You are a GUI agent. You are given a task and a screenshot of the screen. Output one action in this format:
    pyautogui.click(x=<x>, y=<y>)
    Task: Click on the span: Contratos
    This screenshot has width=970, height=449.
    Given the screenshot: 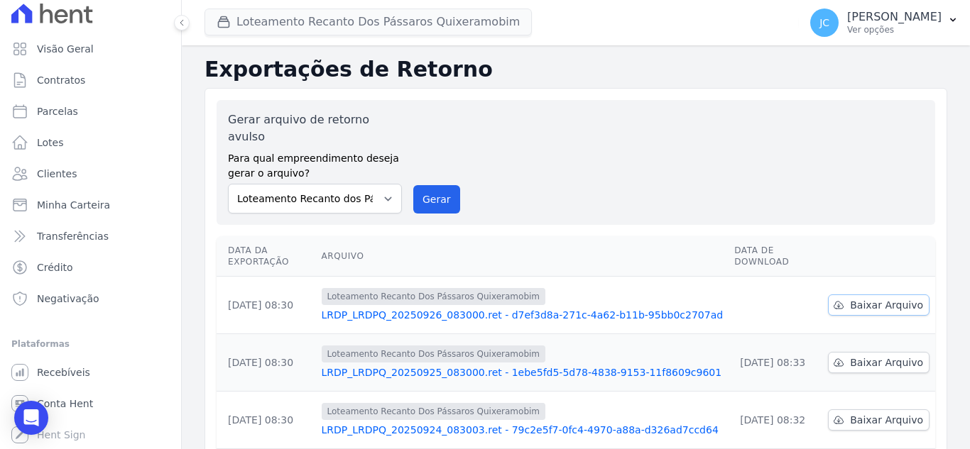 What is the action you would take?
    pyautogui.click(x=61, y=80)
    